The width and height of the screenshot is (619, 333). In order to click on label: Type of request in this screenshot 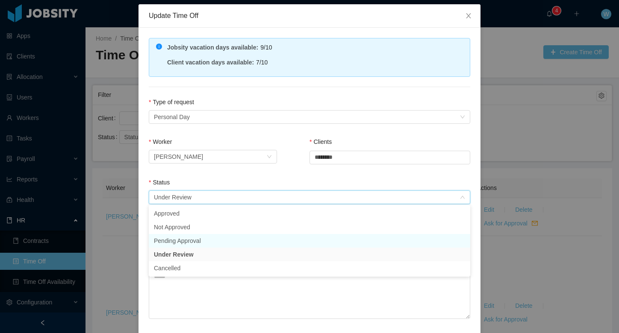, I will do `click(171, 102)`.